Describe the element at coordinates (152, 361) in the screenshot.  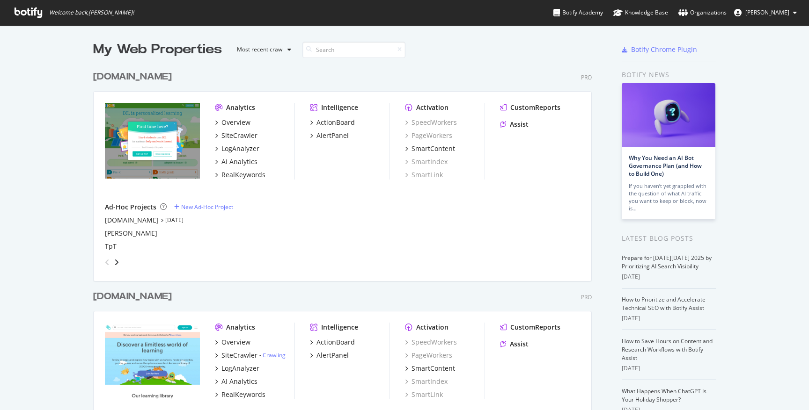
I see `img: education.com` at that location.